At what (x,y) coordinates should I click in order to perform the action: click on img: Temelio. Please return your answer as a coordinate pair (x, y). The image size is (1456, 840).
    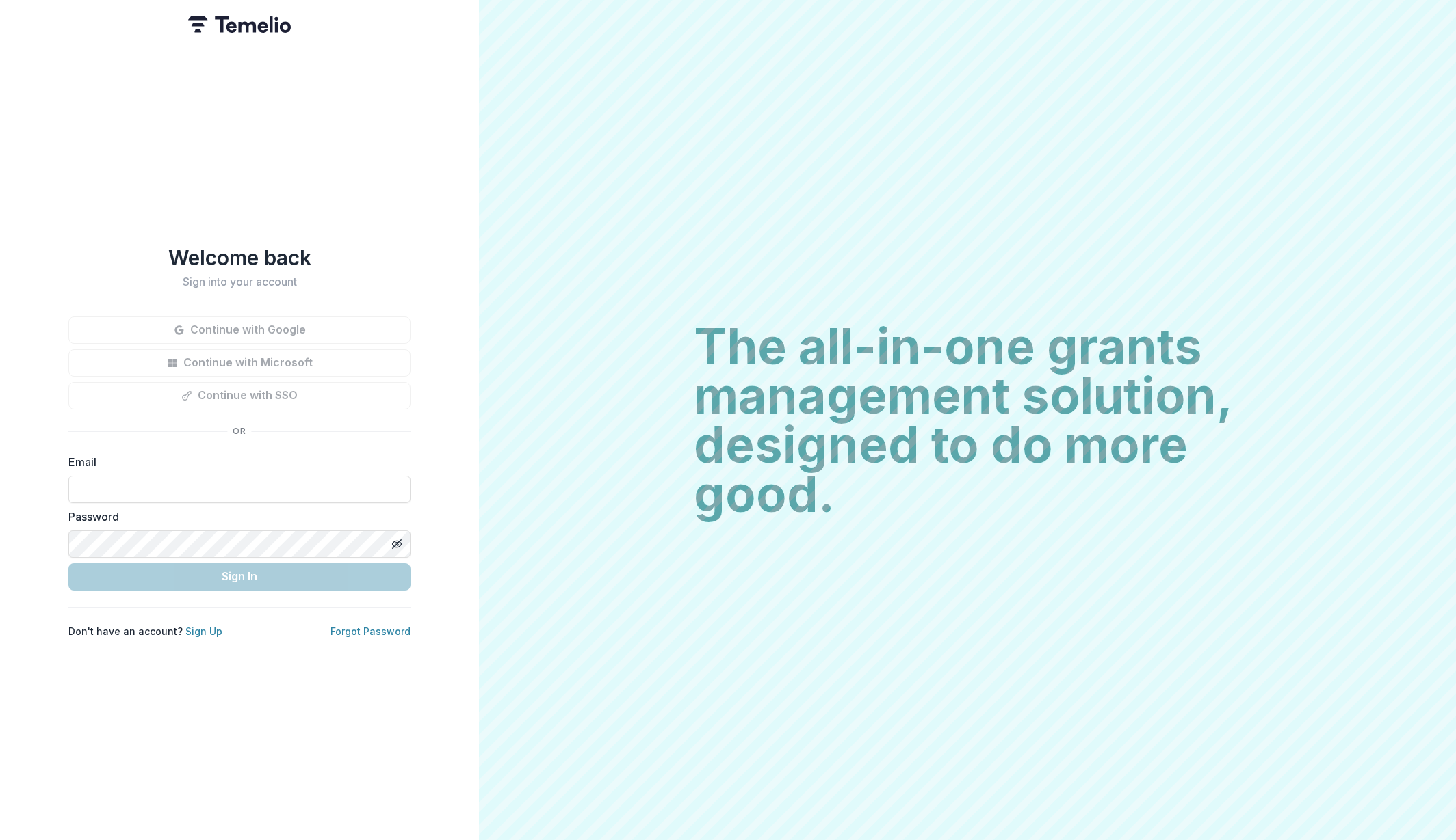
    Looking at the image, I should click on (239, 25).